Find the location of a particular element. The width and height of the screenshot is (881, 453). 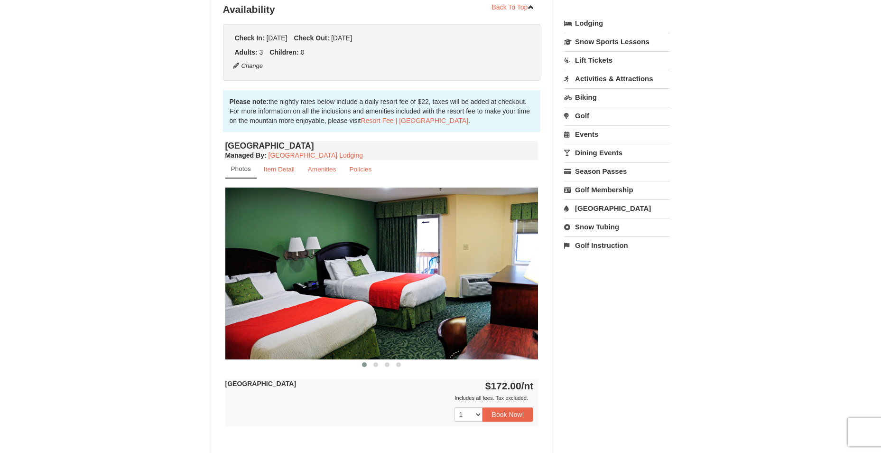

a: Biking is located at coordinates (617, 97).